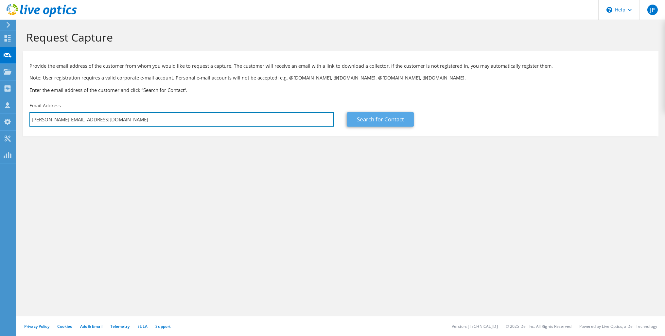  Describe the element at coordinates (609, 10) in the screenshot. I see `svg: \n` at that location.